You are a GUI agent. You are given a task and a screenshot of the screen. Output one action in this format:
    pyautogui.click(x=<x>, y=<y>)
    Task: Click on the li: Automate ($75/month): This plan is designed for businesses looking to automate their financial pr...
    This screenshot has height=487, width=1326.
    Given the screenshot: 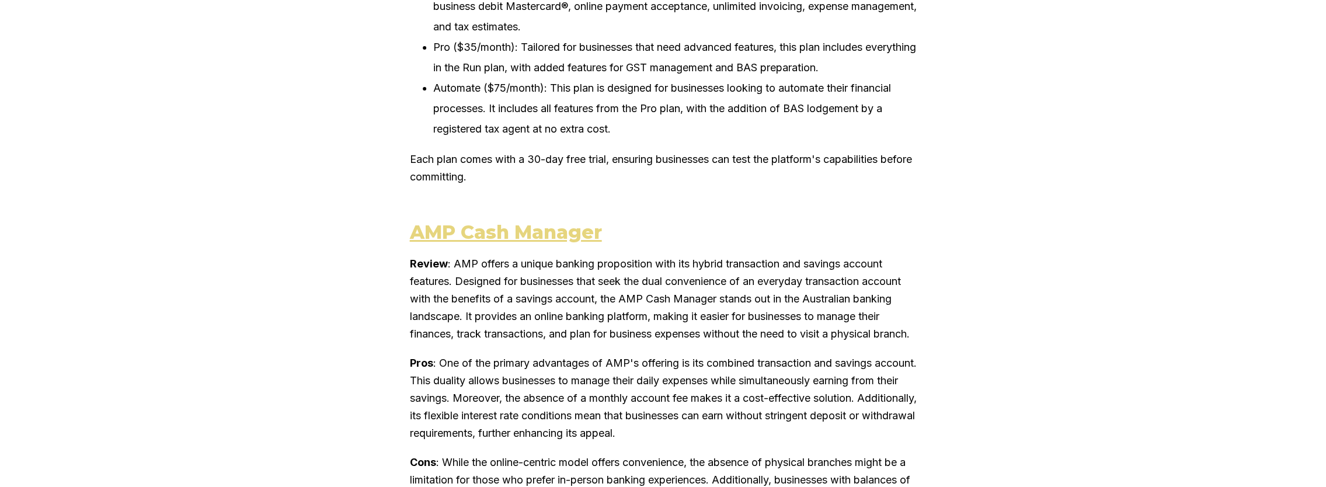 What is the action you would take?
    pyautogui.click(x=675, y=108)
    